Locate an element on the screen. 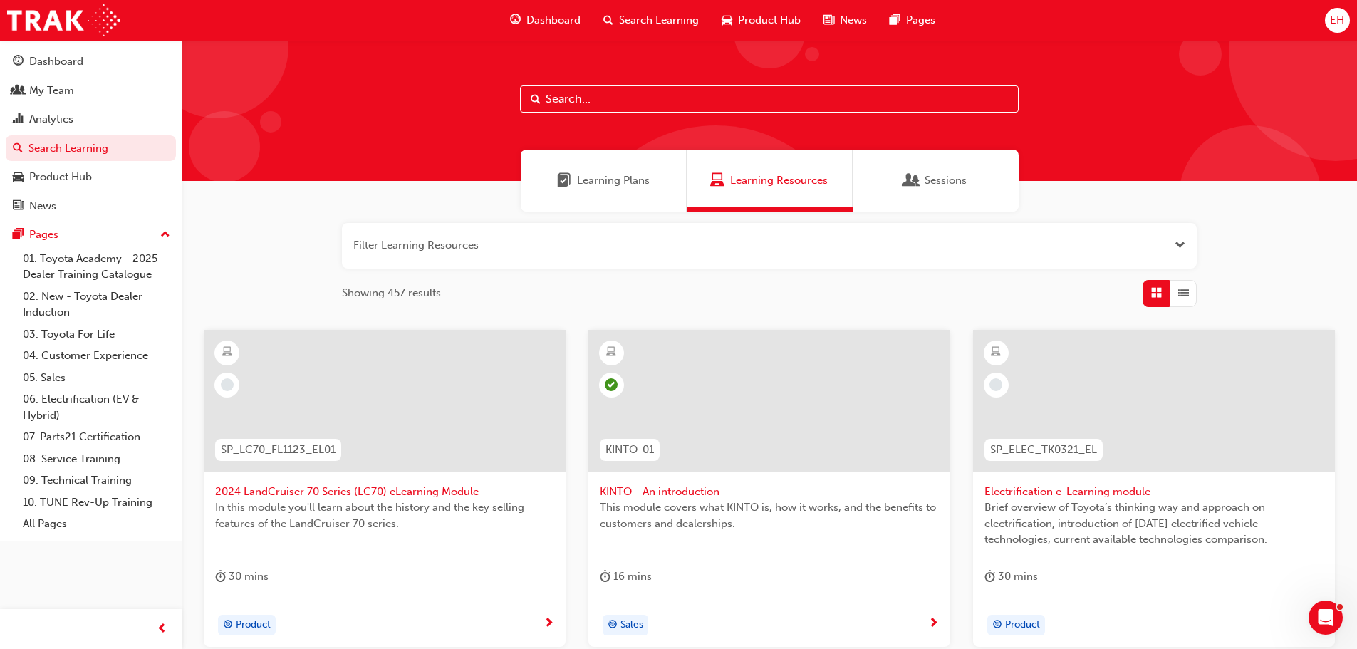  span: Product Hub is located at coordinates (769, 20).